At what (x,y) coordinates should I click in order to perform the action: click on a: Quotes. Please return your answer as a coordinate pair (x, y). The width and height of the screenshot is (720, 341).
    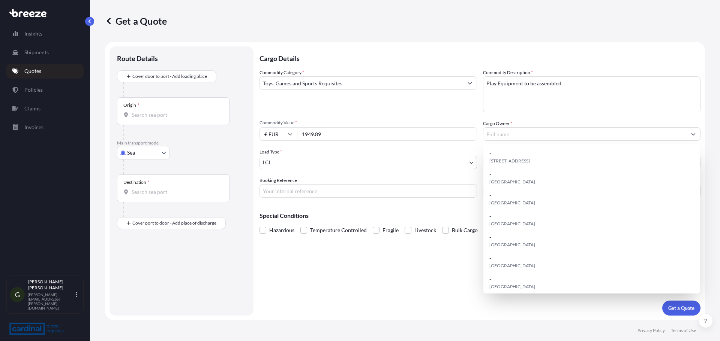
    Looking at the image, I should click on (45, 71).